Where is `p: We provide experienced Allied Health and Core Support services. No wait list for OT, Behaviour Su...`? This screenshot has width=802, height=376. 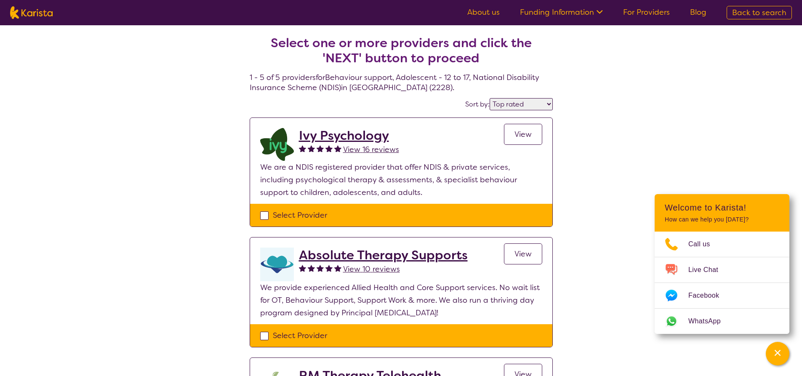 p: We provide experienced Allied Health and Core Support services. No wait list for OT, Behaviour Su... is located at coordinates (401, 300).